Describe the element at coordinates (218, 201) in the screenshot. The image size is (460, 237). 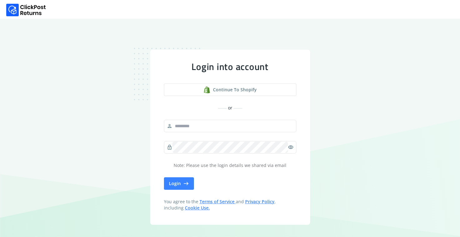
I see `a: Terms of Service` at that location.